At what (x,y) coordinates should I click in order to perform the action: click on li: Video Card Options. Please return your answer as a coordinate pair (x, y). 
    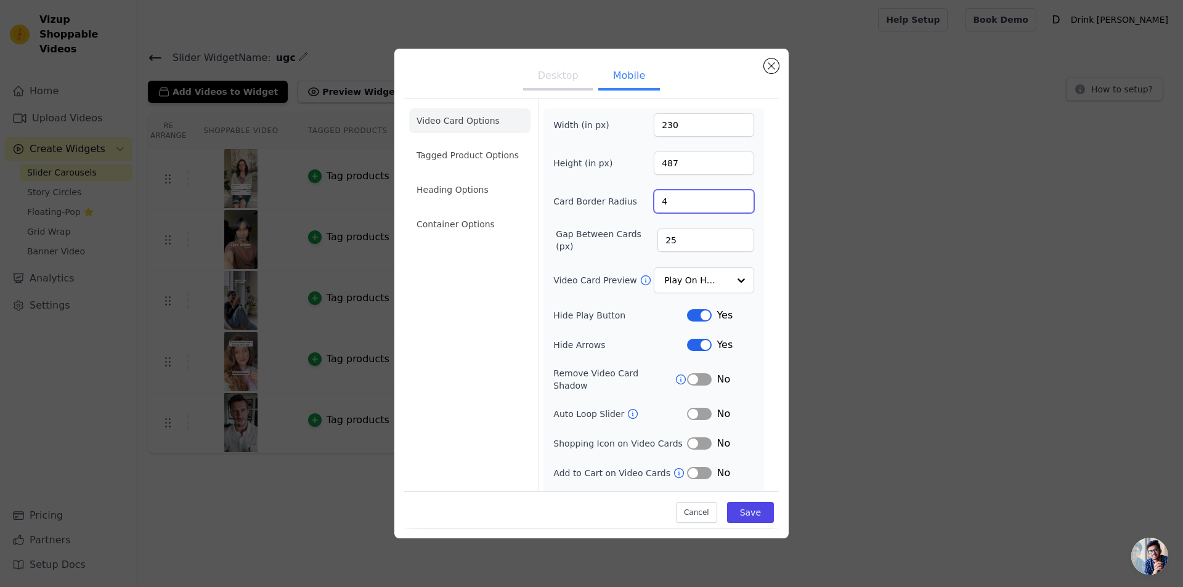
    Looking at the image, I should click on (469, 121).